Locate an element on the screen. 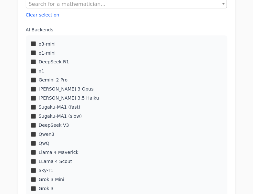 The height and width of the screenshot is (194, 253). label: DeepSeek V3 is located at coordinates (54, 125).